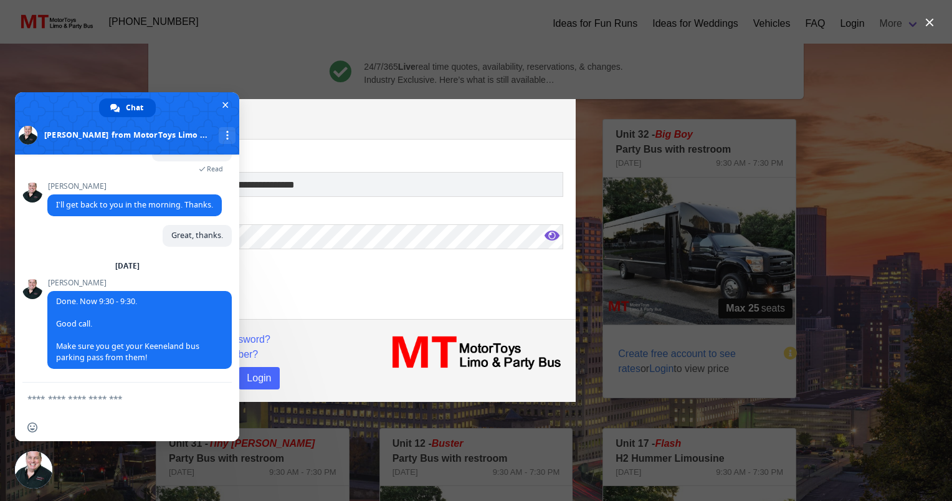  What do you see at coordinates (197, 235) in the screenshot?
I see `span: Great, thanks.` at bounding box center [197, 235].